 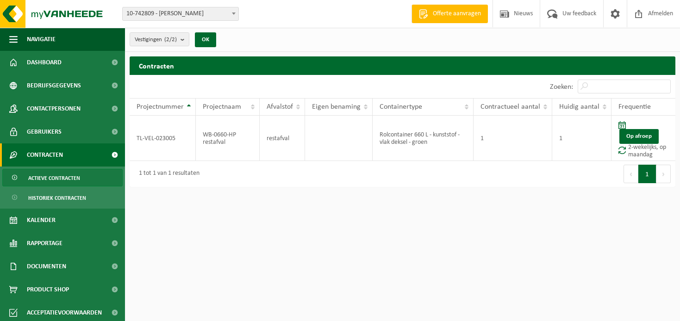 I want to click on span: Documenten, so click(x=46, y=267).